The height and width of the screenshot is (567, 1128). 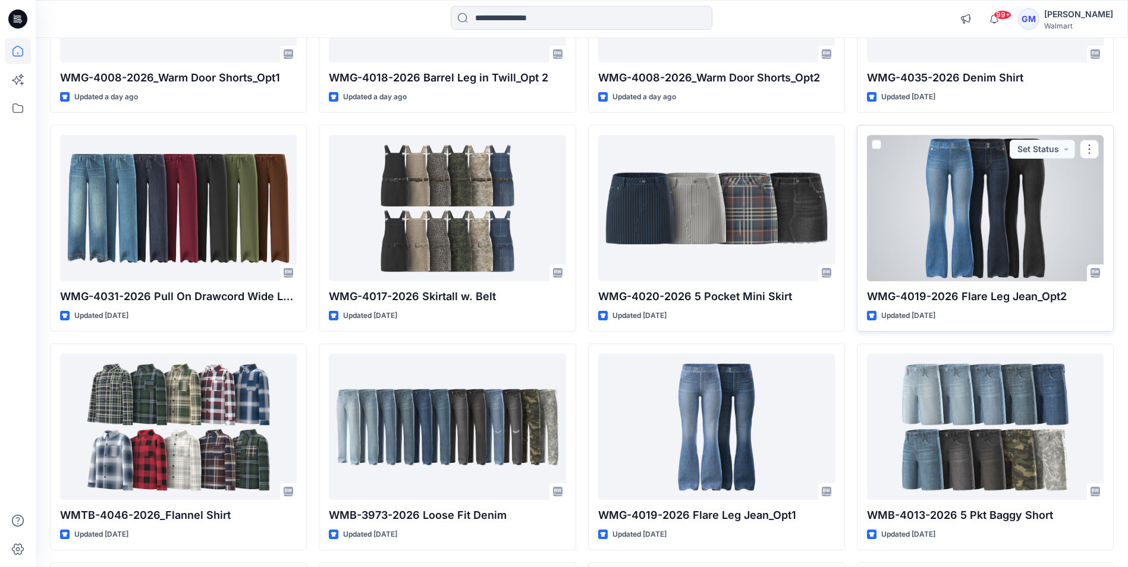 What do you see at coordinates (178, 78) in the screenshot?
I see `p: WMG-4008-2026_Warm Door Shorts_Opt1` at bounding box center [178, 78].